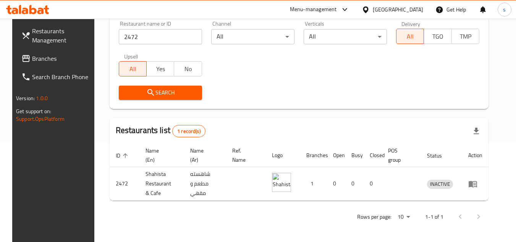  What do you see at coordinates (336, 155) in the screenshot?
I see `th: Open` at bounding box center [336, 155].